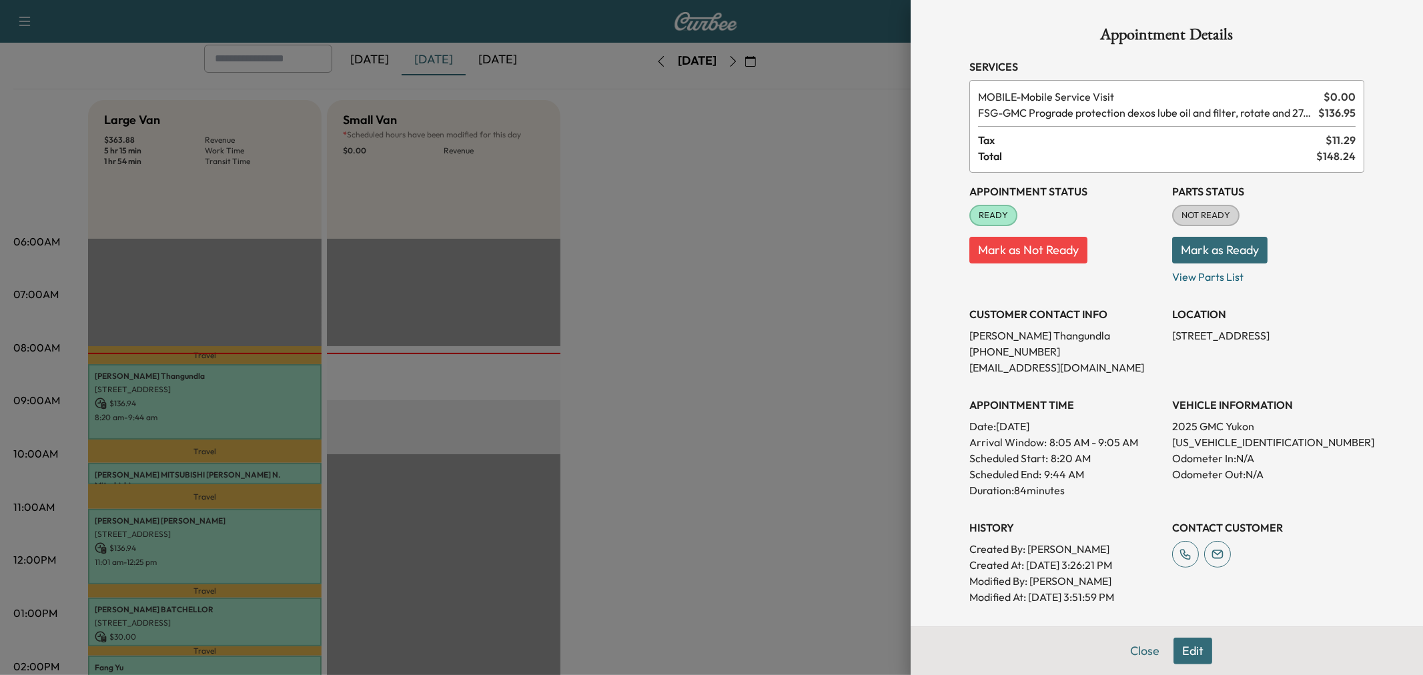 The width and height of the screenshot is (1423, 675). What do you see at coordinates (1166, 37) in the screenshot?
I see `h1: Appointment Details` at bounding box center [1166, 37].